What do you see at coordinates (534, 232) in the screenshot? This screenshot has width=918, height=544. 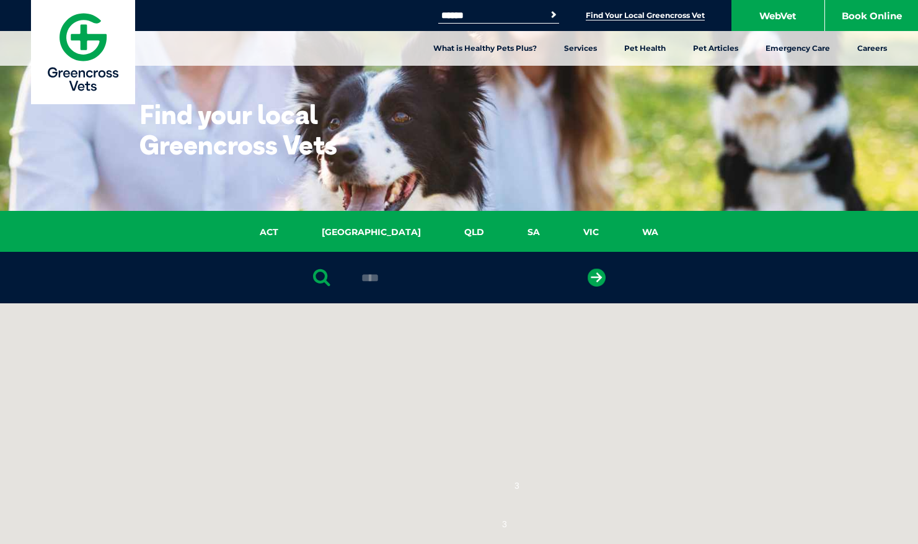 I see `a: SA` at bounding box center [534, 232].